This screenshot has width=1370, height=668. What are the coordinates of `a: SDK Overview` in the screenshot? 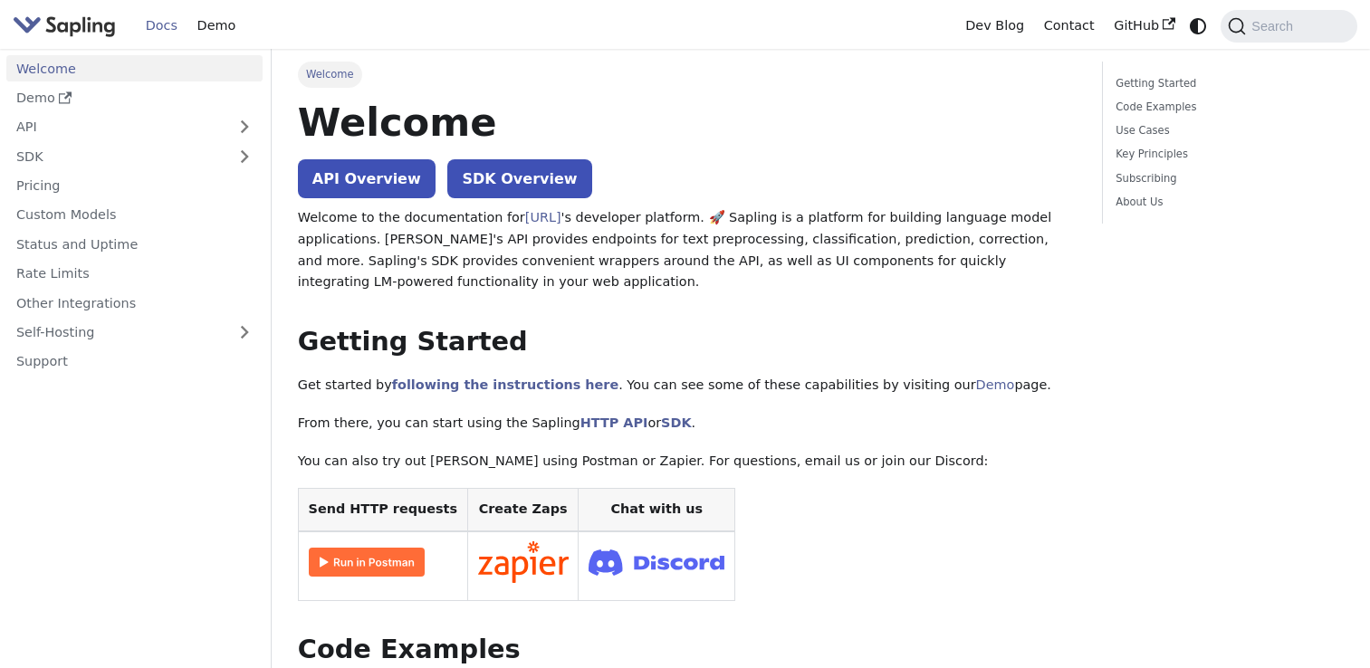 It's located at (519, 178).